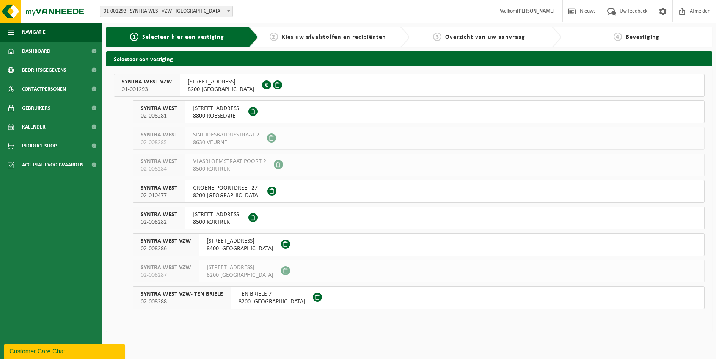 Image resolution: width=716 pixels, height=359 pixels. I want to click on span: Navigatie, so click(34, 32).